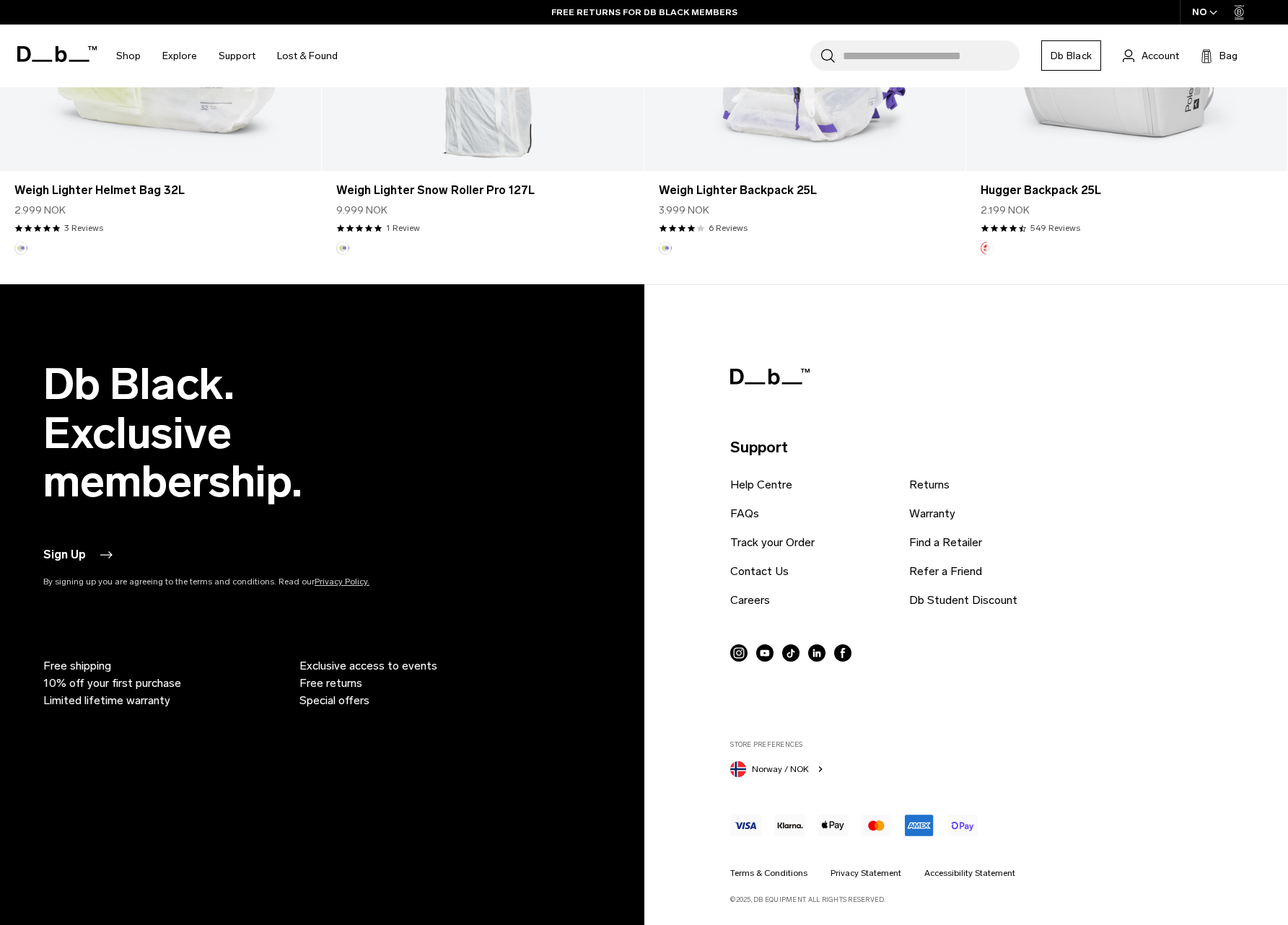 This screenshot has height=925, width=1288. What do you see at coordinates (1151, 55) in the screenshot?
I see `a: Account` at bounding box center [1151, 55].